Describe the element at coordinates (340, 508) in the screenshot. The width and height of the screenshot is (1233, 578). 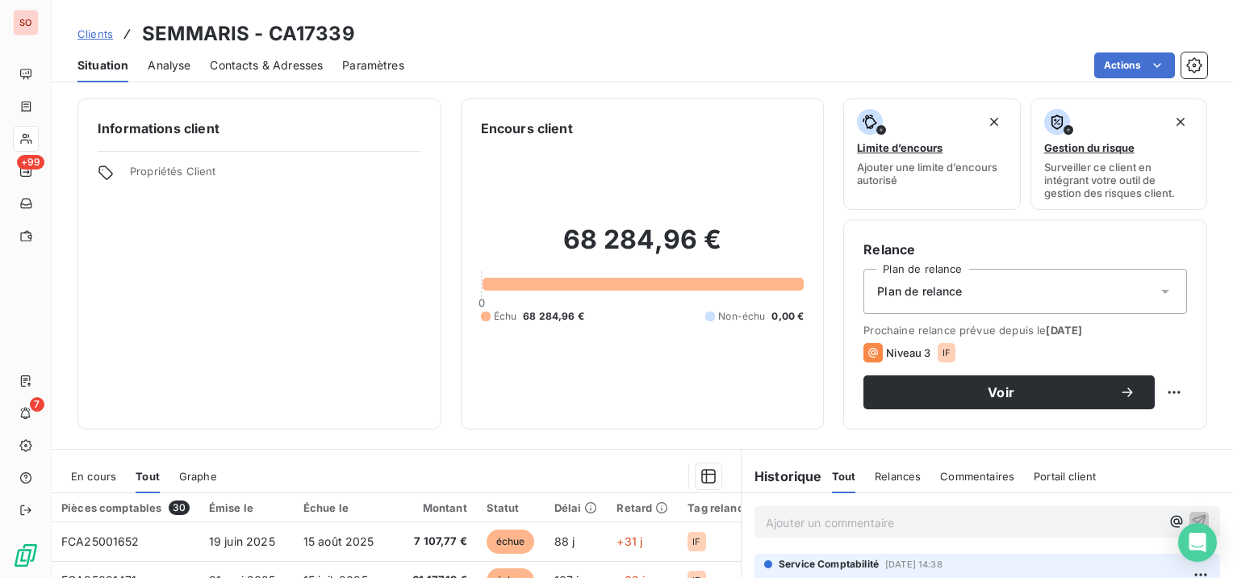
I see `div: Échue le` at that location.